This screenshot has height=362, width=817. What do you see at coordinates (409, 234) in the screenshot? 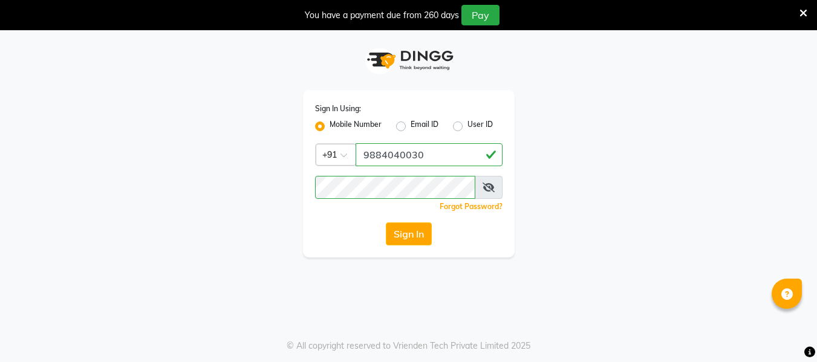
I see `button: Sign In` at bounding box center [409, 234].